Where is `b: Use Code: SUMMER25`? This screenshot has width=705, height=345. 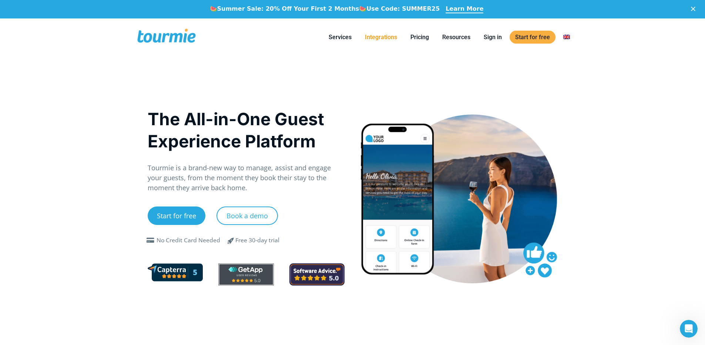 b: Use Code: SUMMER25 is located at coordinates (403, 9).